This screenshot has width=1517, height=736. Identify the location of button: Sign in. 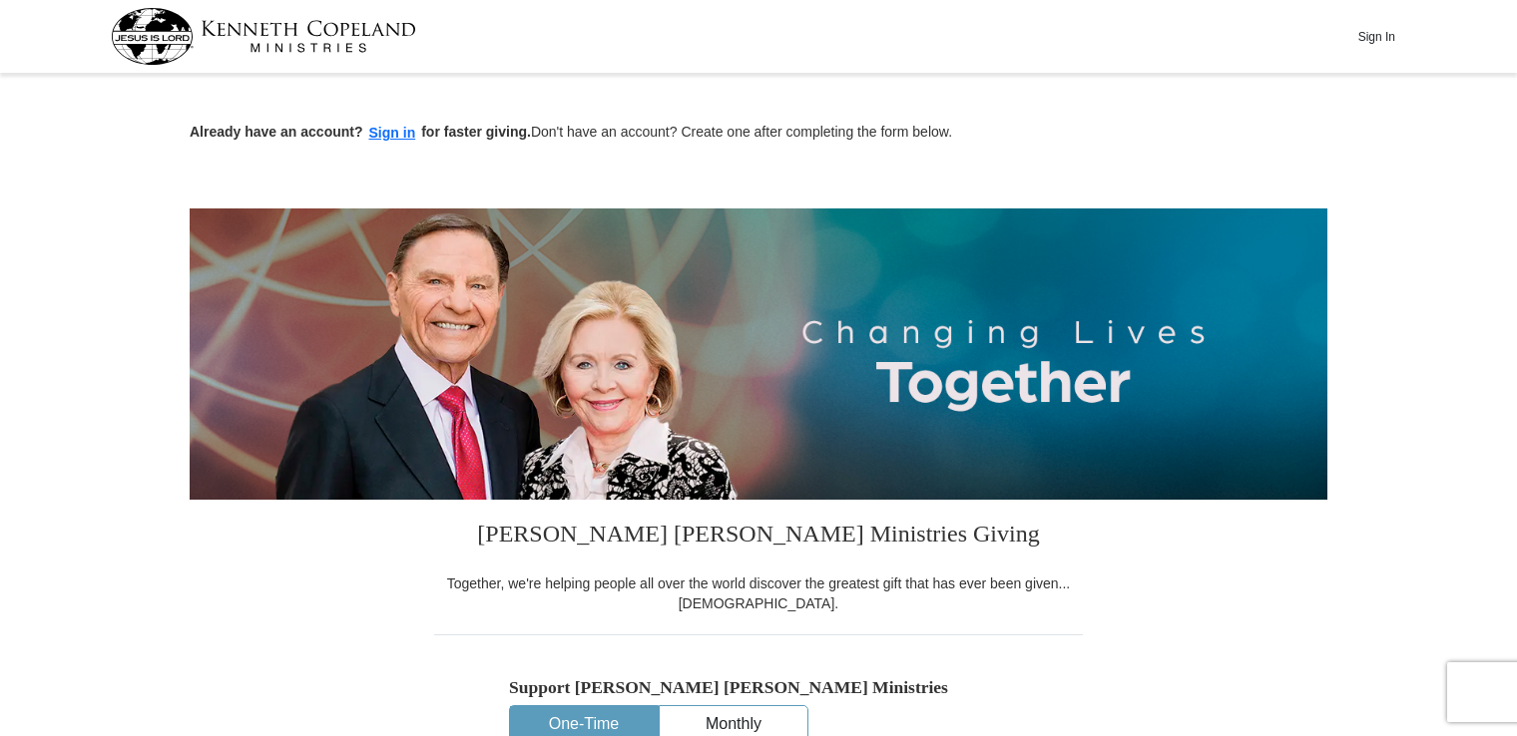
(392, 133).